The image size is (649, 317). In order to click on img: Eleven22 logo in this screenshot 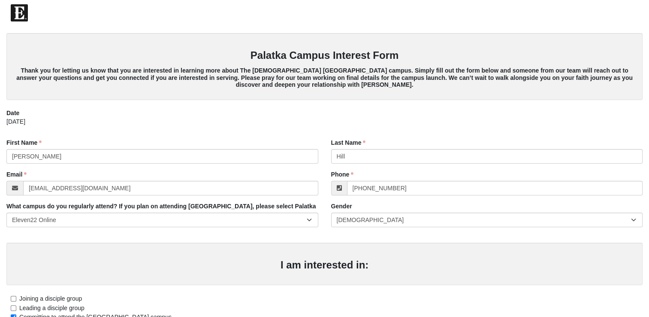, I will do `click(19, 13)`.